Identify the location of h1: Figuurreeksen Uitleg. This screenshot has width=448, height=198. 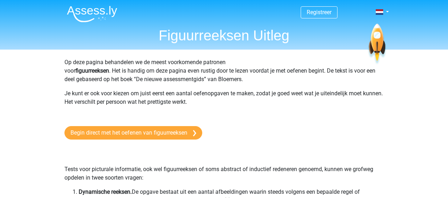
(224, 35).